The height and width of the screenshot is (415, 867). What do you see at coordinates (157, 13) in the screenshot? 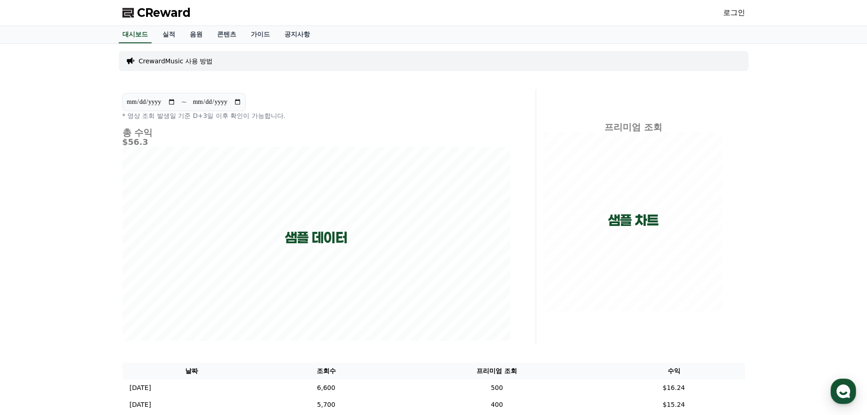
I see `a: CReward` at bounding box center [157, 13].